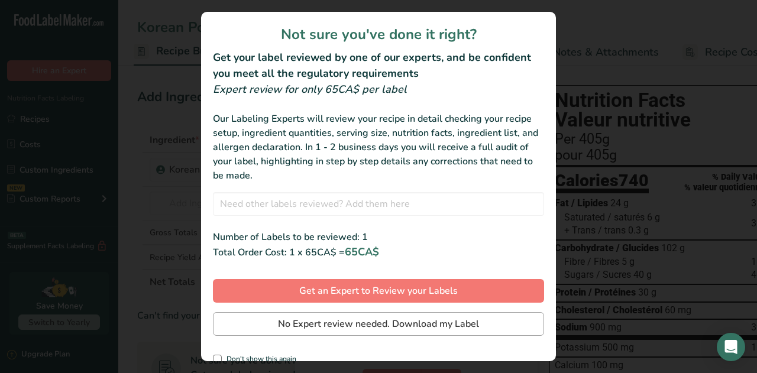  I want to click on span: Get an Expert to Review your Labels, so click(378, 291).